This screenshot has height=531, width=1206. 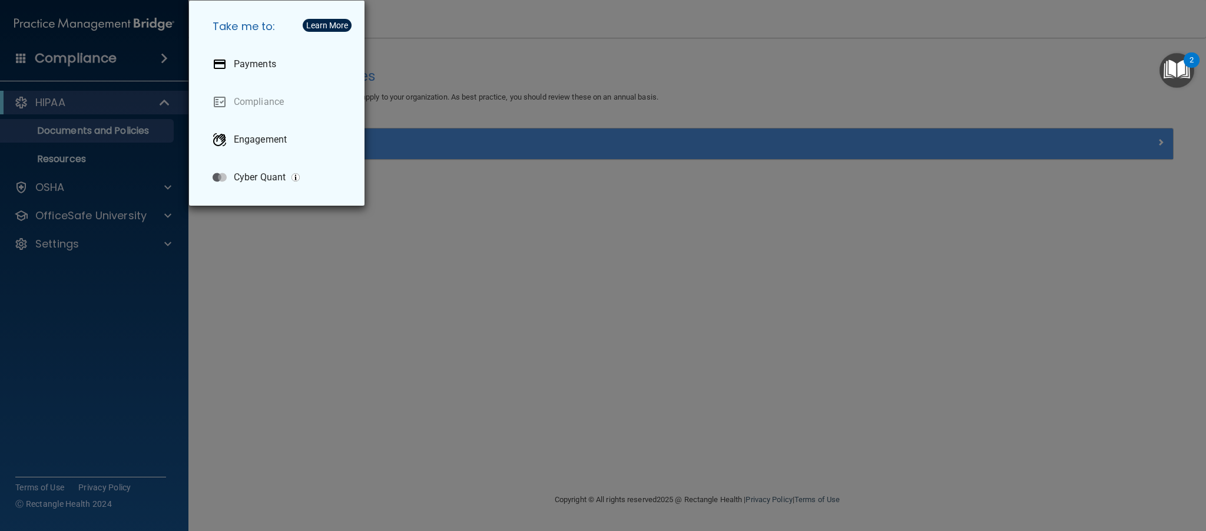 I want to click on div: Learn More, so click(x=327, y=25).